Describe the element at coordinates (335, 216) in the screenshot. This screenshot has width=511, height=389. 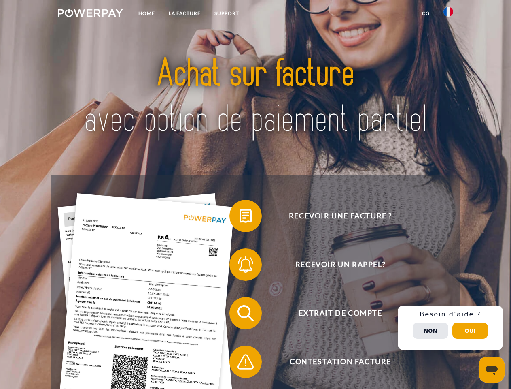
I see `a: Recevoir une facture ?` at that location.